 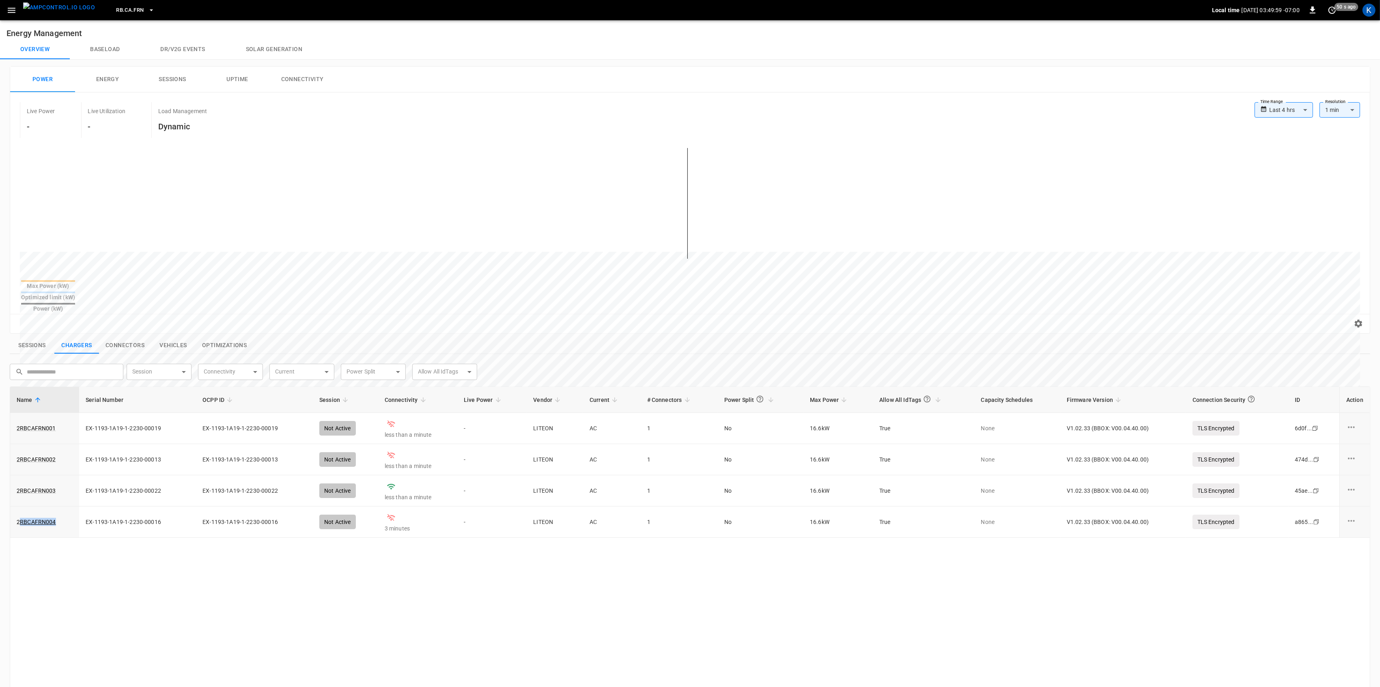 I want to click on div: Not Active, so click(x=338, y=522).